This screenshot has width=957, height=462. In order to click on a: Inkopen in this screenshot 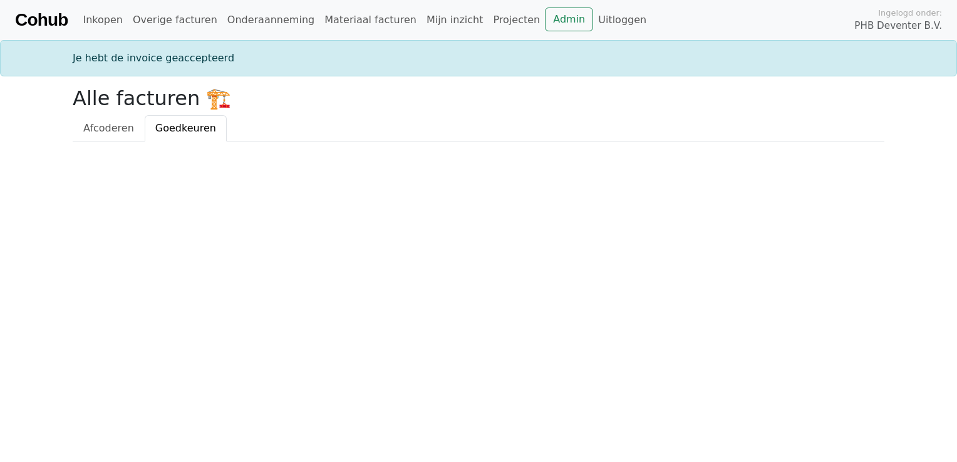, I will do `click(102, 20)`.